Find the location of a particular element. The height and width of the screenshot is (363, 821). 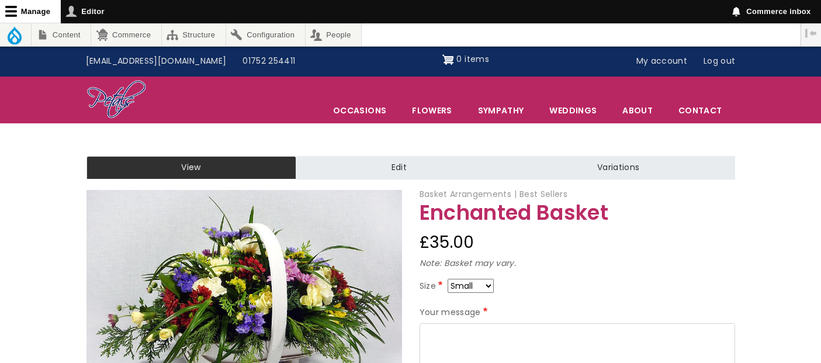

a: Log out is located at coordinates (720, 61).